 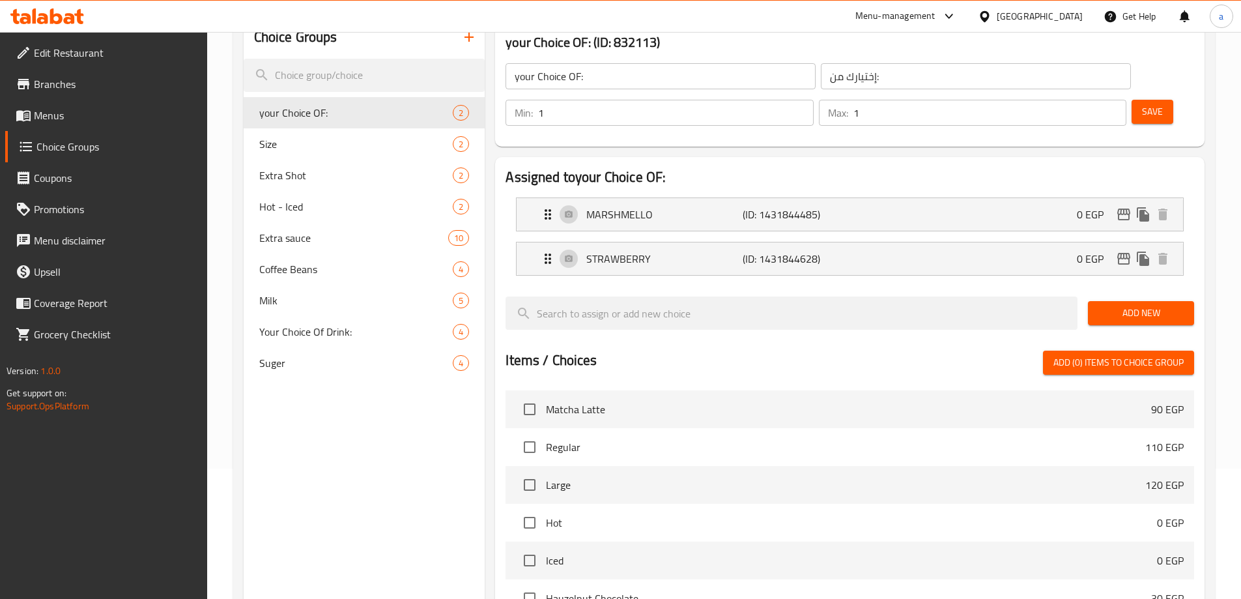 I want to click on span: Save, so click(x=1152, y=111).